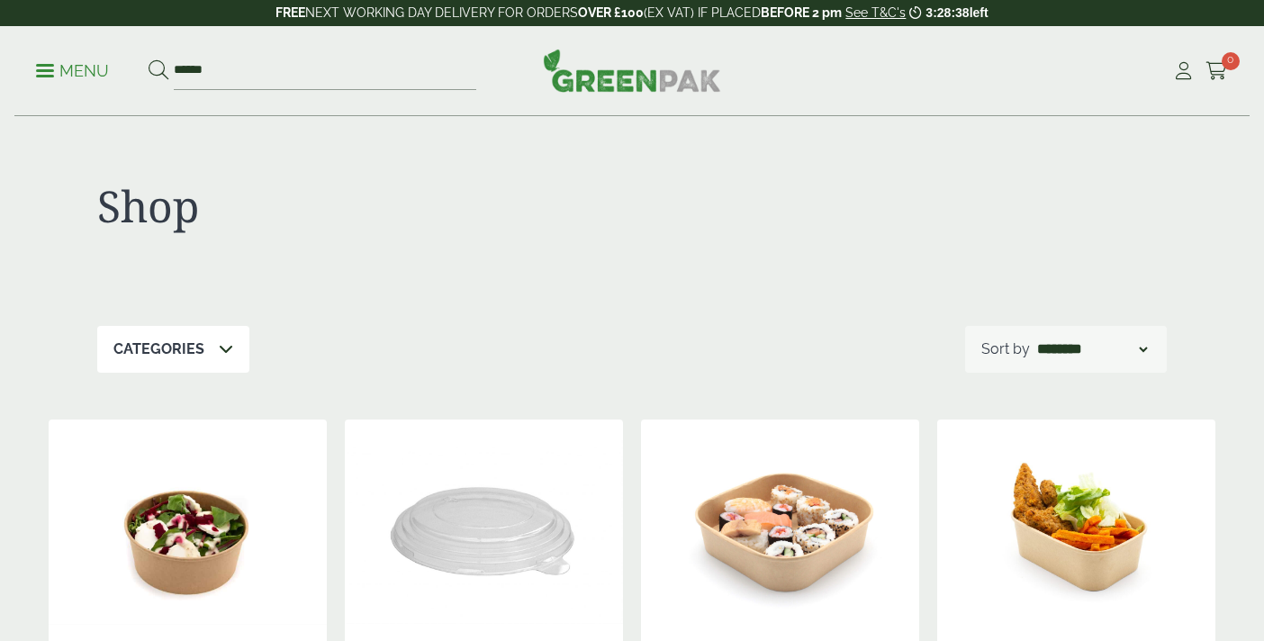 This screenshot has width=1264, height=641. I want to click on img: GreenPak Supplies, so click(632, 70).